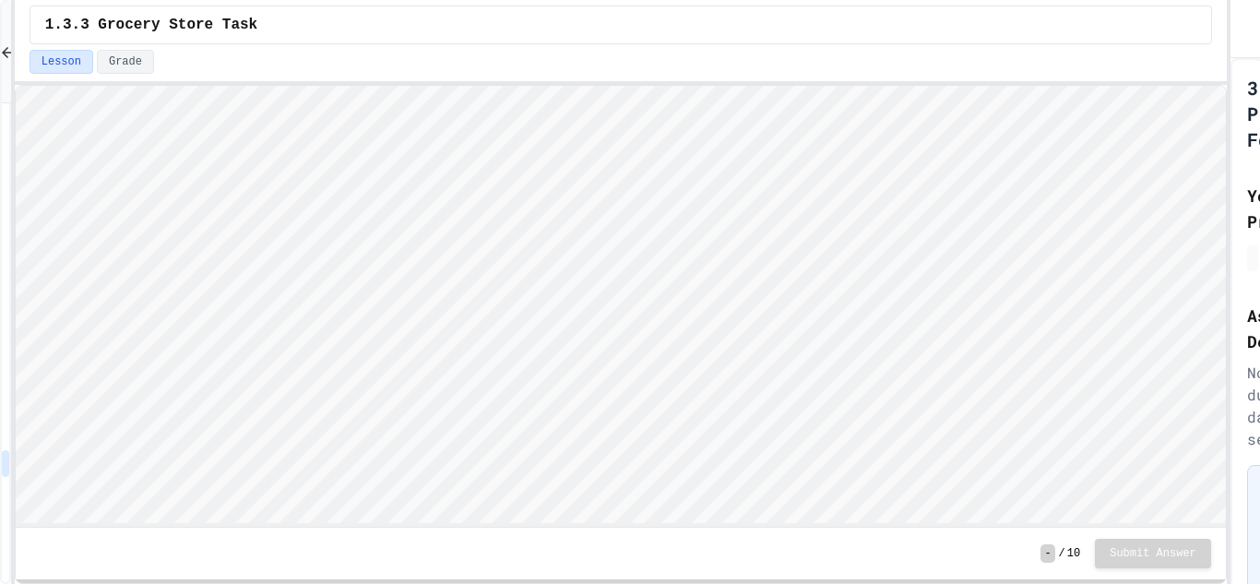 The width and height of the screenshot is (1260, 584). I want to click on button: Lesson, so click(61, 62).